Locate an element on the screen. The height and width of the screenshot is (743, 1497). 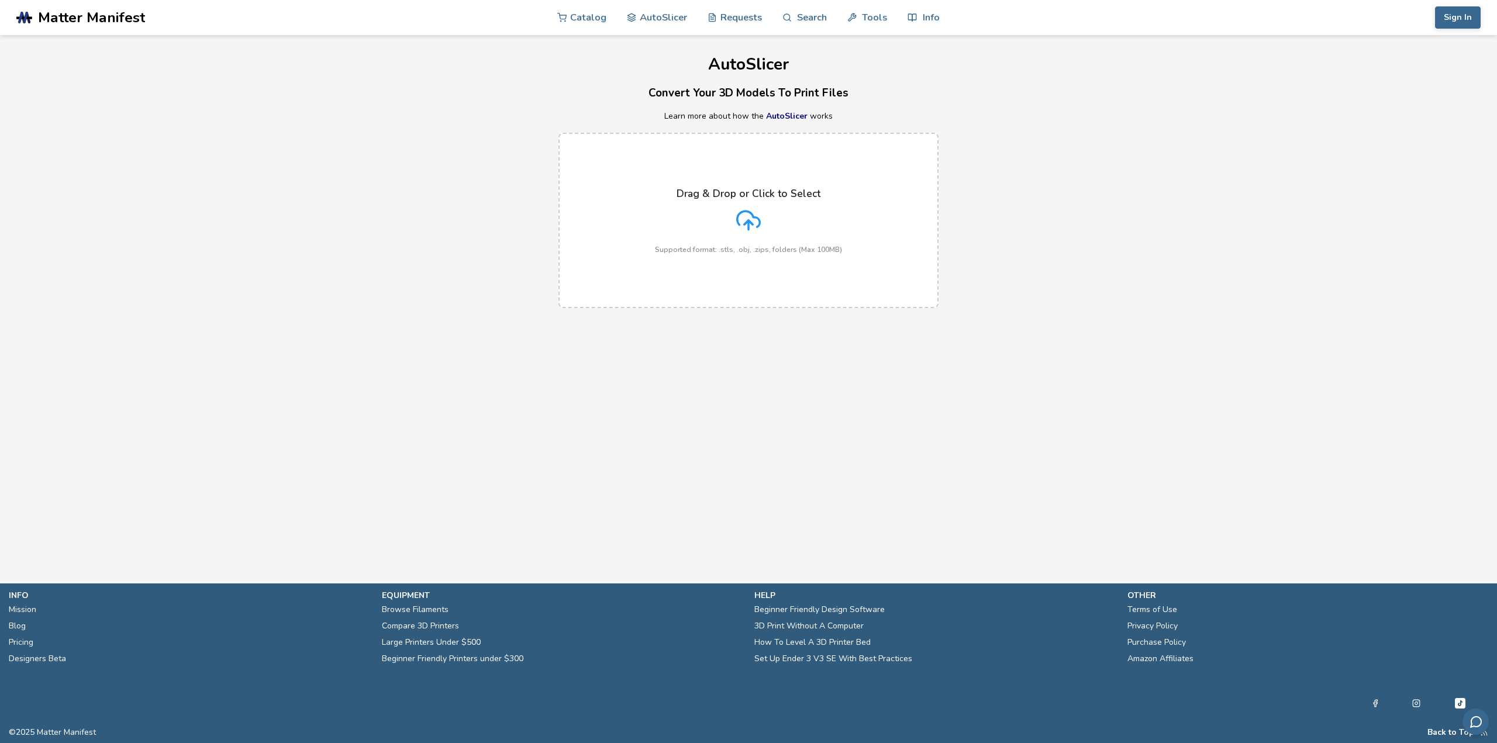
a: Amazon Affiliates is located at coordinates (1160, 659).